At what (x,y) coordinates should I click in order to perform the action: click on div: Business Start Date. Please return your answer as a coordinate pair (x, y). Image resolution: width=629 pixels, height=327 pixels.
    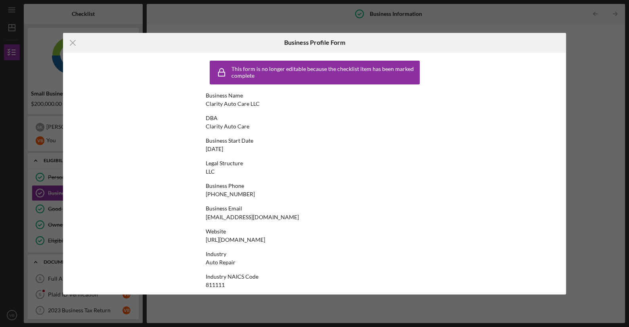
    Looking at the image, I should click on (314, 141).